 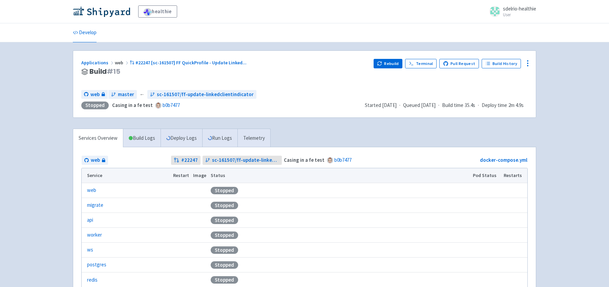 What do you see at coordinates (157, 12) in the screenshot?
I see `a: healthie` at bounding box center [157, 12].